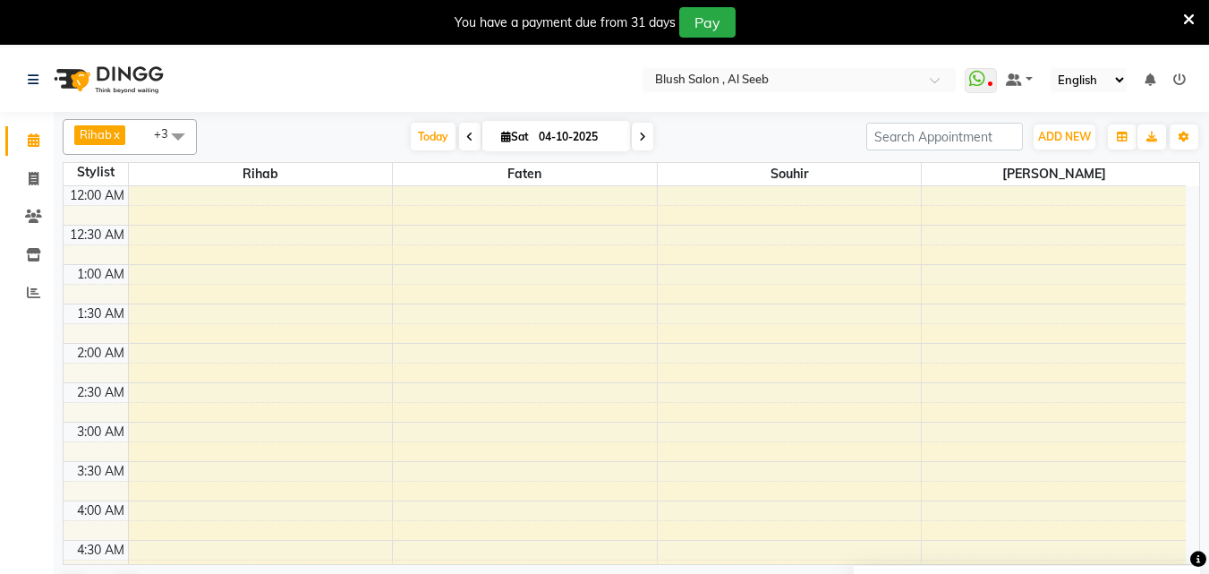 The width and height of the screenshot is (1209, 574). What do you see at coordinates (1064, 137) in the screenshot?
I see `button: ADD NEW` at bounding box center [1064, 137].